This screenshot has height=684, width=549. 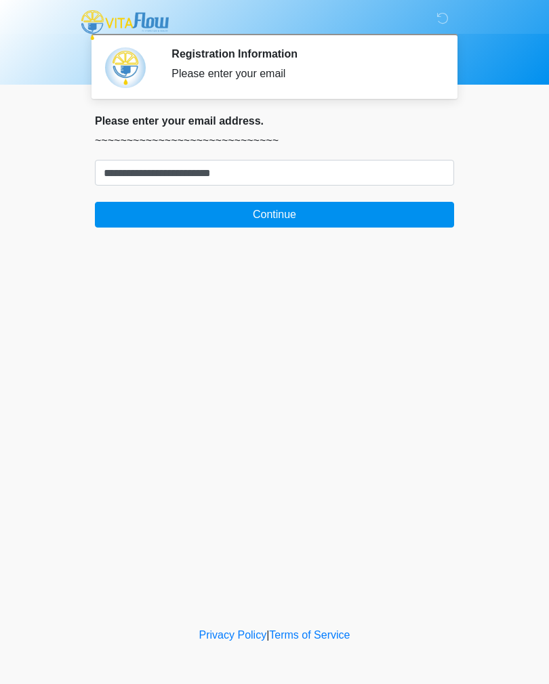 I want to click on button: Continue, so click(x=274, y=215).